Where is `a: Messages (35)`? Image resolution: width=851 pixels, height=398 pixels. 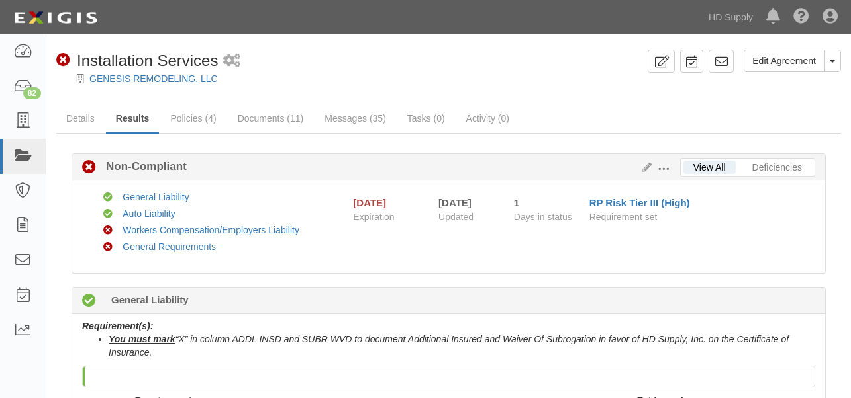
a: Messages (35) is located at coordinates (355, 118).